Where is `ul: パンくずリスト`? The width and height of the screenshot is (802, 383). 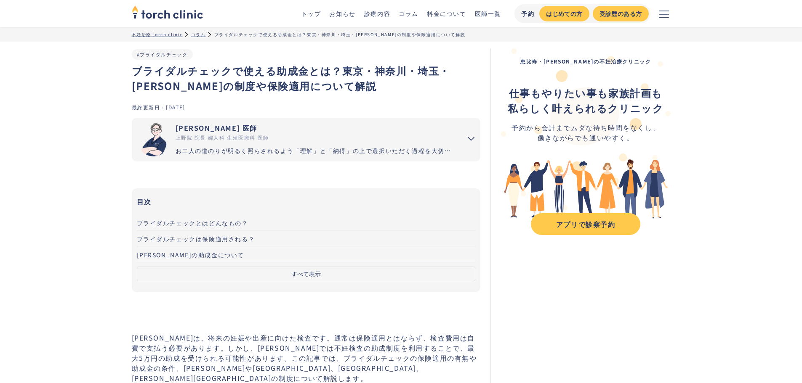
ul: パンくずリスト is located at coordinates (401, 34).